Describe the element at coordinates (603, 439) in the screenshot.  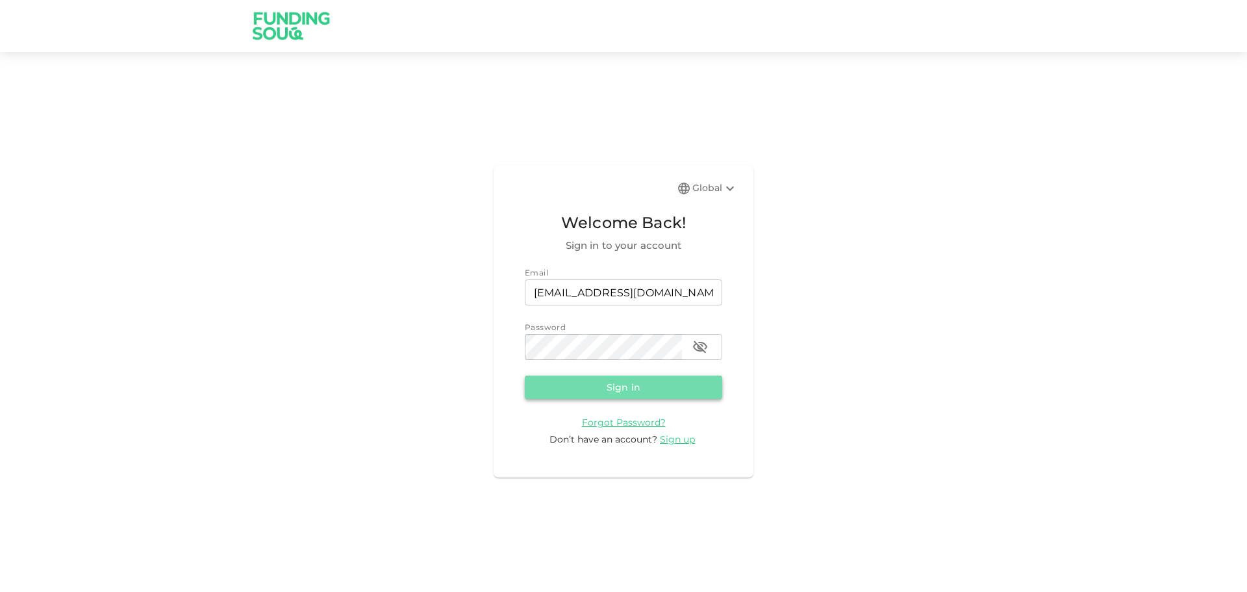
I see `span: Don’t have an account?` at that location.